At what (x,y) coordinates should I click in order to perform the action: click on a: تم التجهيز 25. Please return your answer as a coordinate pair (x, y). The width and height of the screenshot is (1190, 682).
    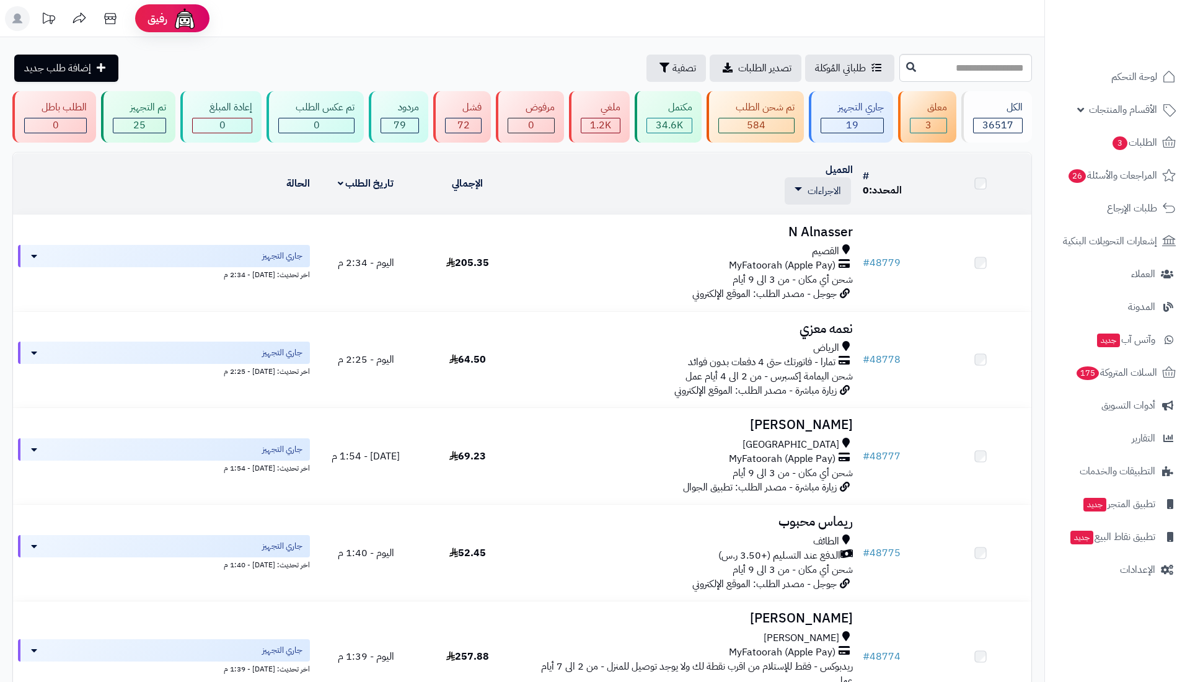
    Looking at the image, I should click on (138, 117).